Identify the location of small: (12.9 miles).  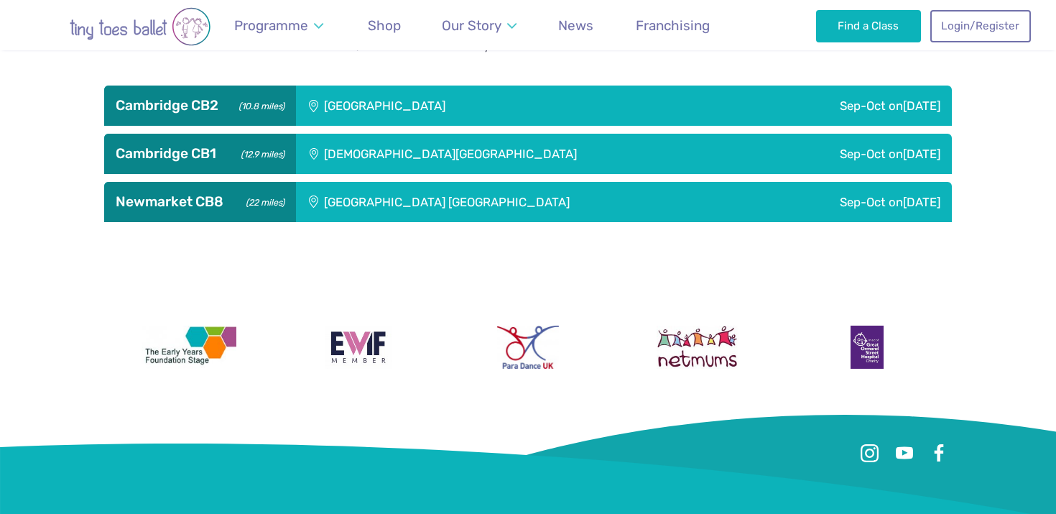
(260, 152).